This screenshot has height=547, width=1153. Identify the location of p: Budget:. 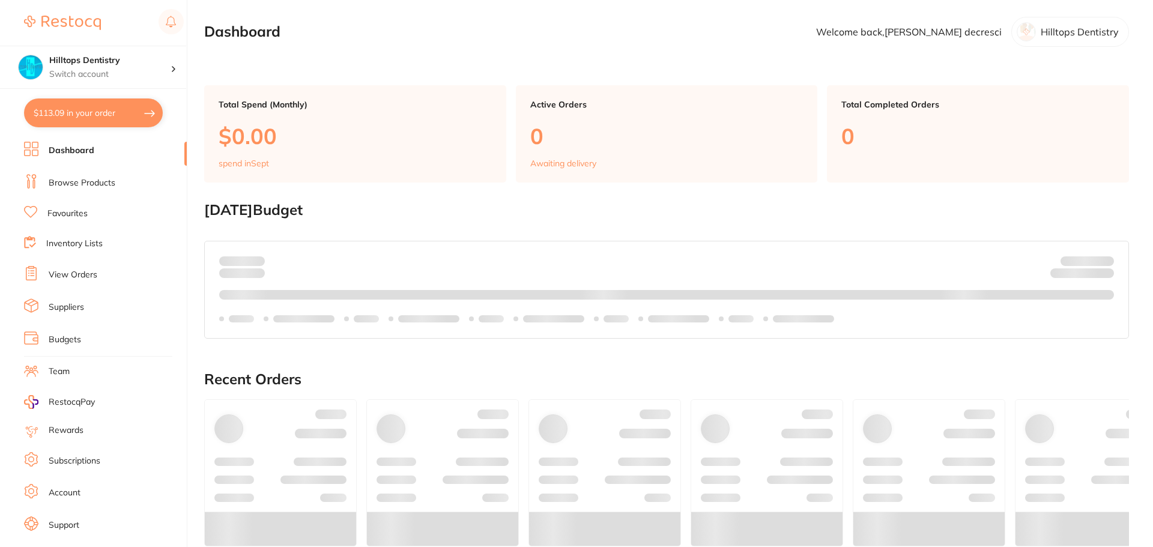
(1087, 261).